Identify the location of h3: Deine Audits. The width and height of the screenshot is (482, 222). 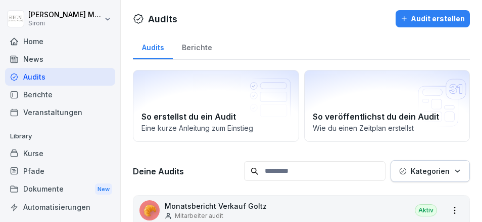
(186, 171).